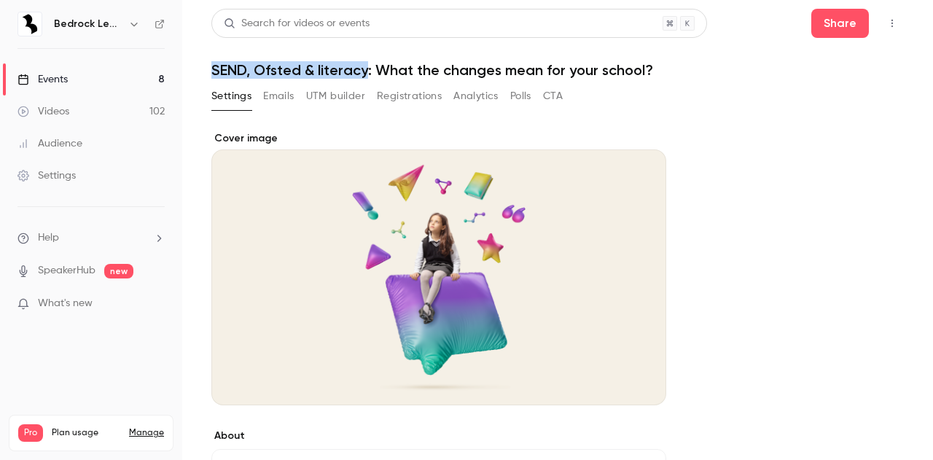 The width and height of the screenshot is (933, 460). Describe the element at coordinates (297, 23) in the screenshot. I see `div: Search for videos or events` at that location.